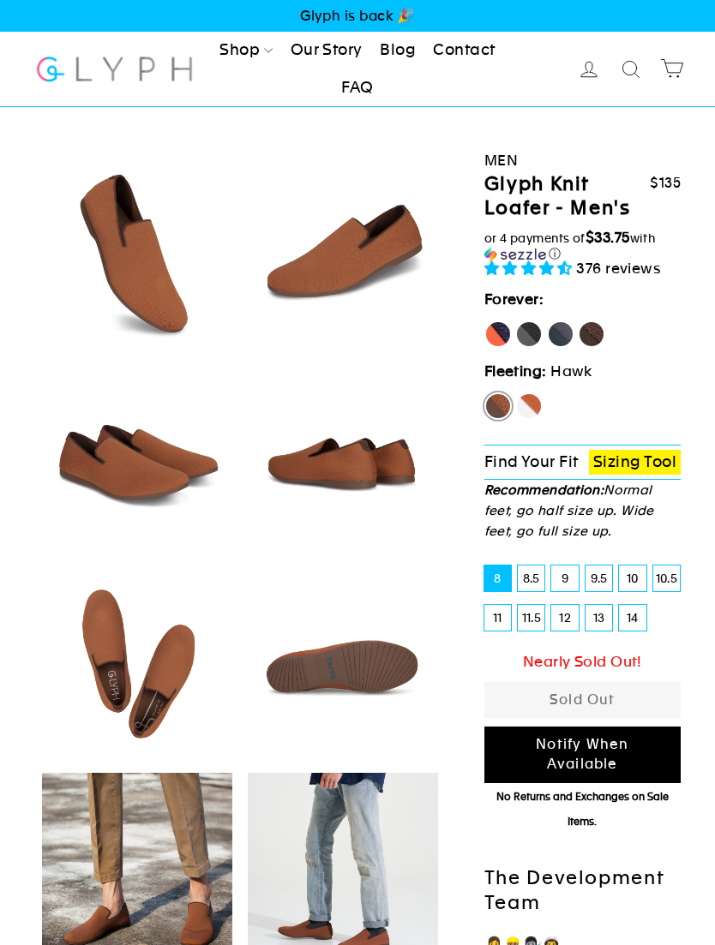 This screenshot has width=715, height=945. I want to click on strong: Recommendation:, so click(544, 489).